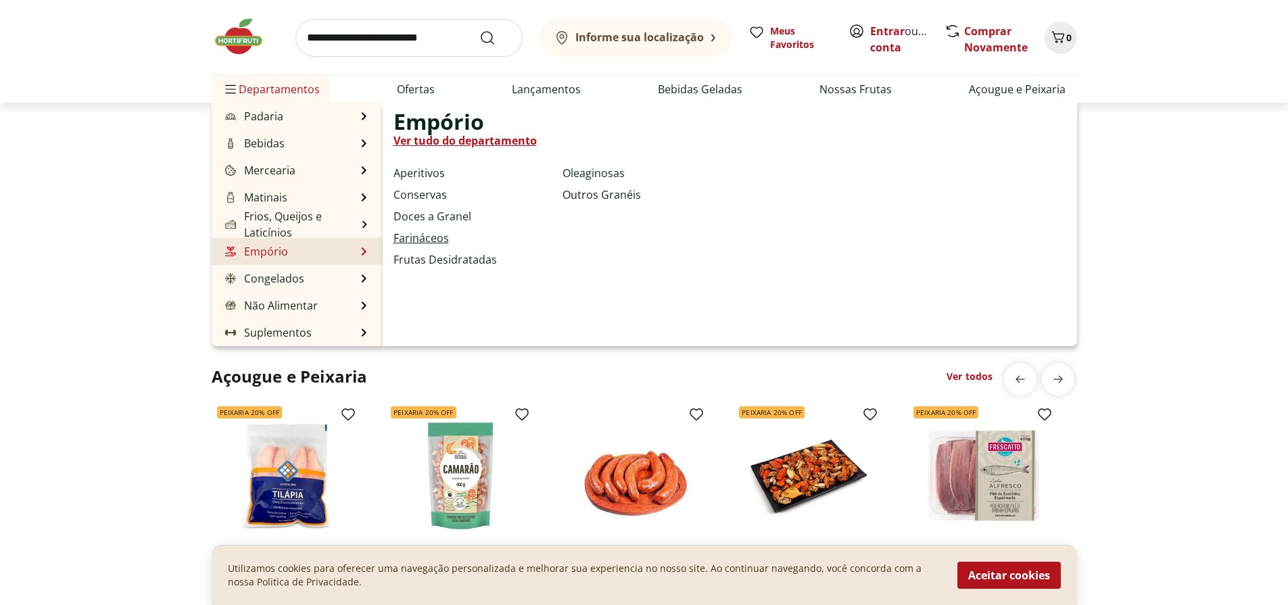 This screenshot has width=1288, height=605. I want to click on a: Conservas, so click(420, 195).